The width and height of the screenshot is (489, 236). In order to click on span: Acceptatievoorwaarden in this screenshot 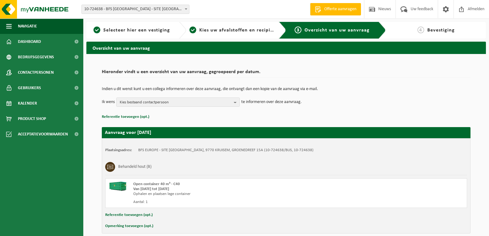, I will do `click(43, 134)`.